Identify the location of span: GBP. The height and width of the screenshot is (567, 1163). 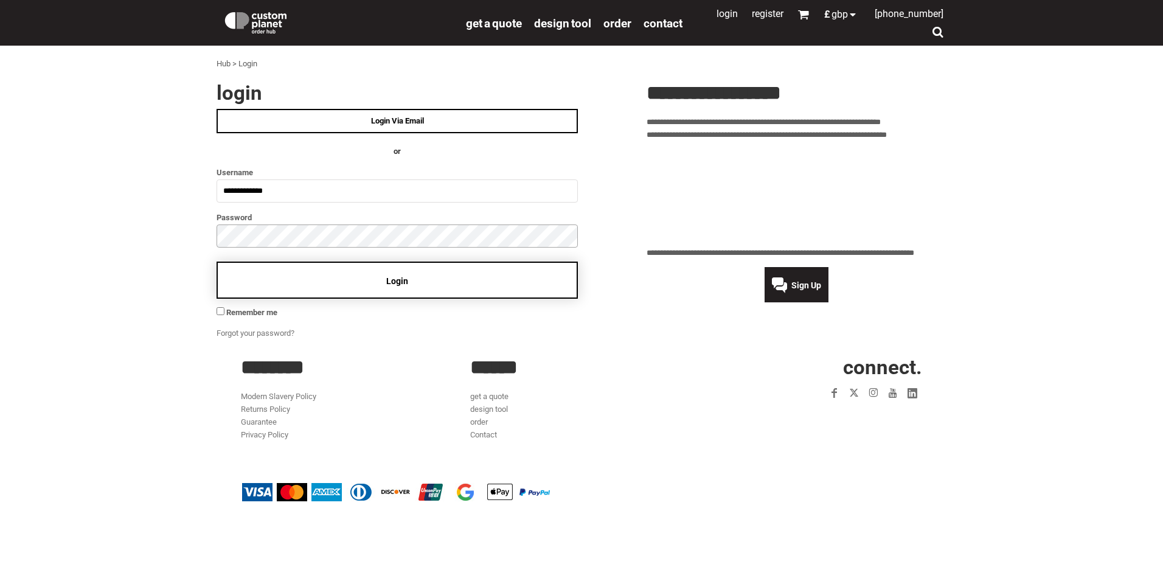
(840, 15).